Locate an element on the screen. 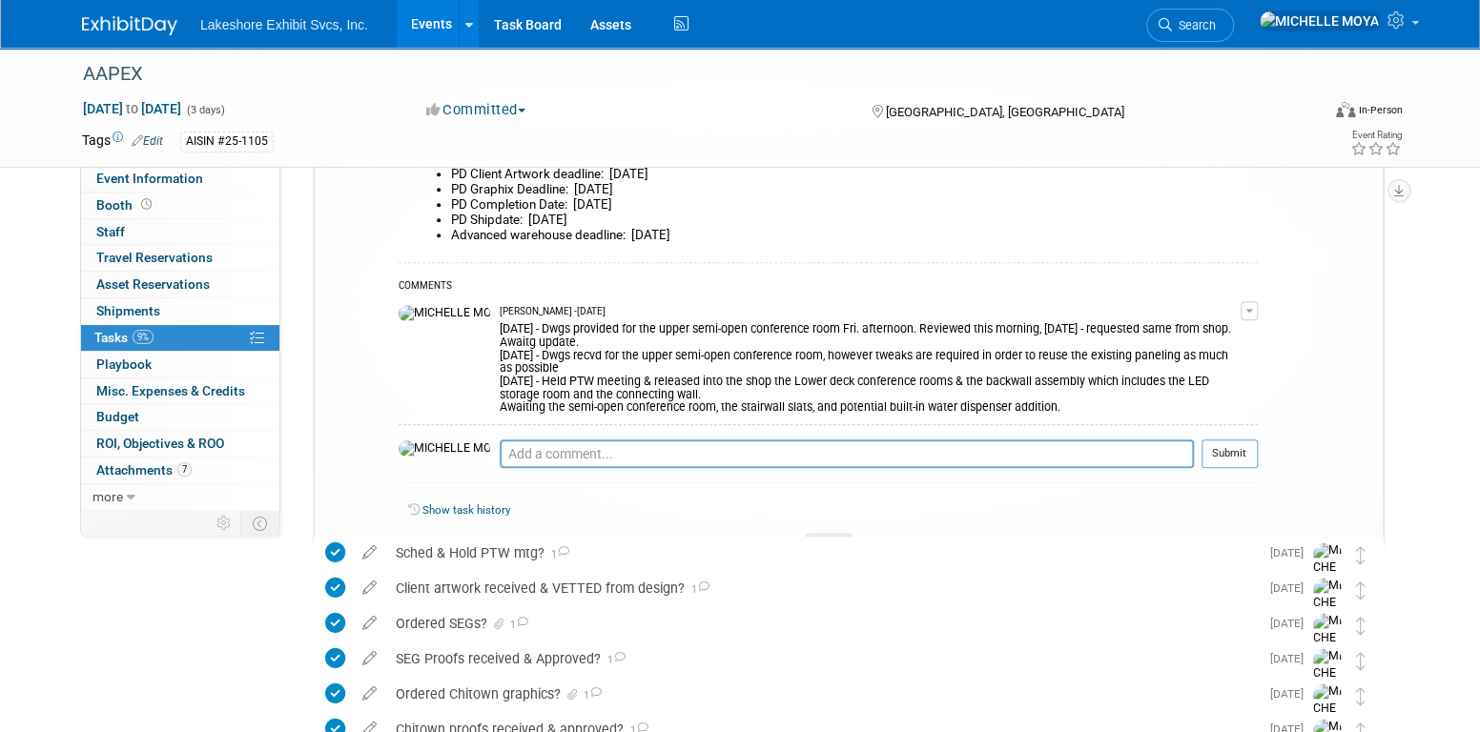 Image resolution: width=1480 pixels, height=732 pixels. div: AAPEX is located at coordinates (683, 74).